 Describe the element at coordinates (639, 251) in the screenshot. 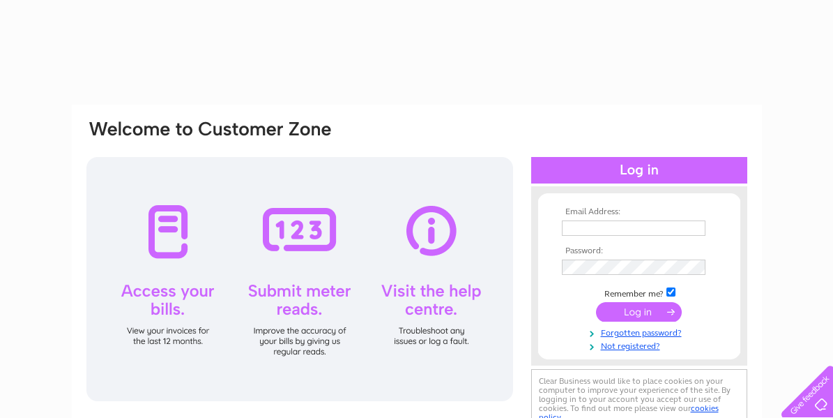

I see `th: Password:` at that location.